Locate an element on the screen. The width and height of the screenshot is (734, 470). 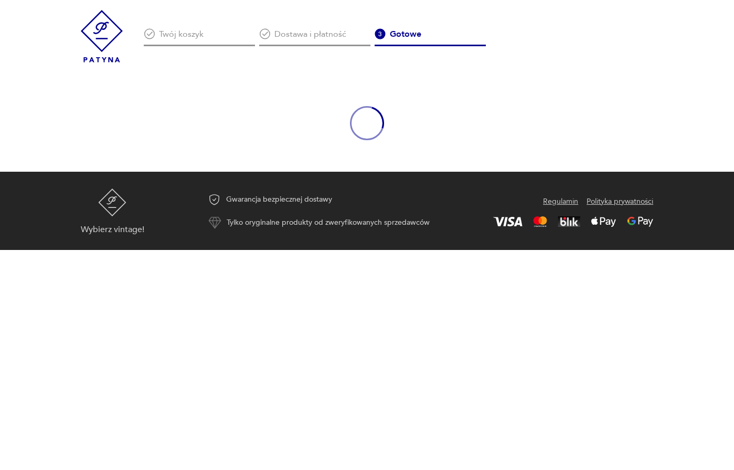
img: Apple Pay is located at coordinates (603, 221).